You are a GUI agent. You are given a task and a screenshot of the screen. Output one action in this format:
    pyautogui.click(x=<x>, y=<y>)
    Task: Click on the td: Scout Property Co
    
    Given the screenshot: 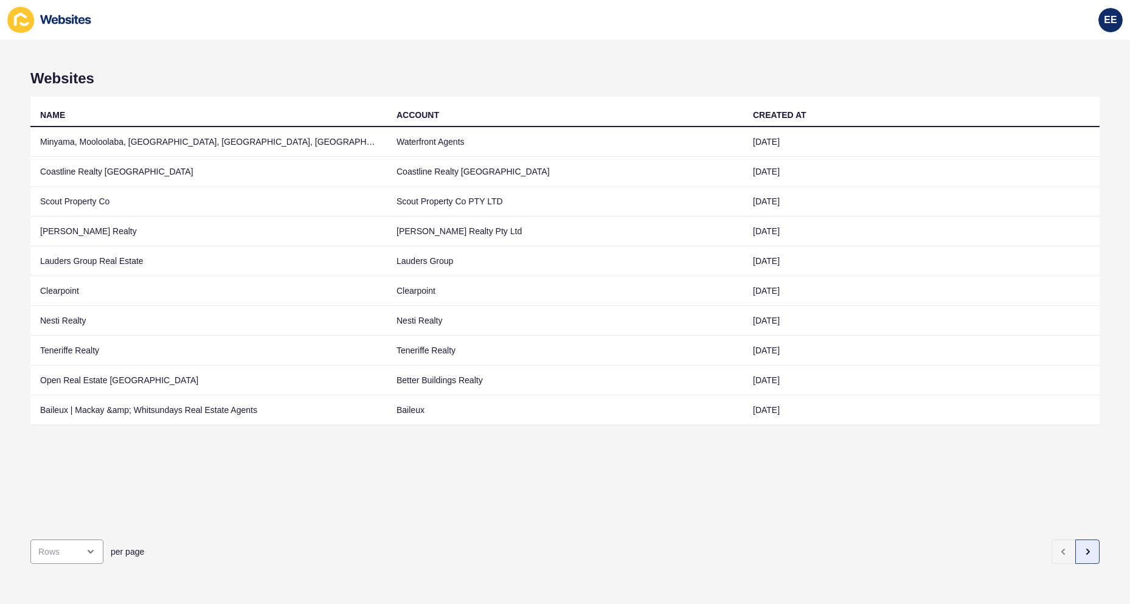 What is the action you would take?
    pyautogui.click(x=209, y=201)
    